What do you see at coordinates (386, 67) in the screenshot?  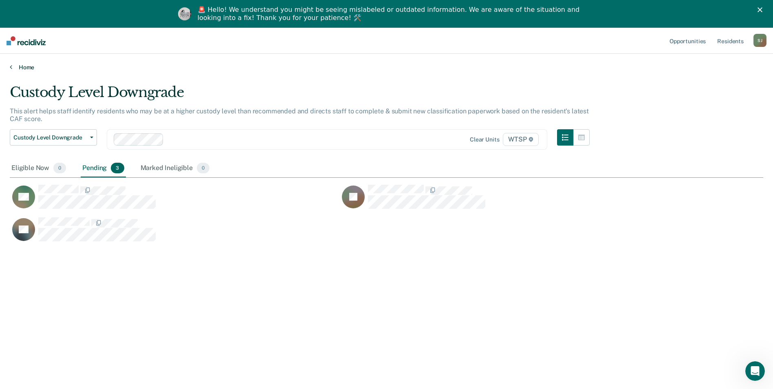 I see `a: Home` at bounding box center [386, 67].